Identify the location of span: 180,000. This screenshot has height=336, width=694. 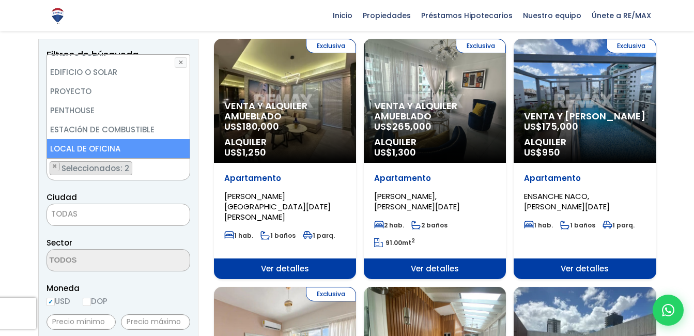
(260, 126).